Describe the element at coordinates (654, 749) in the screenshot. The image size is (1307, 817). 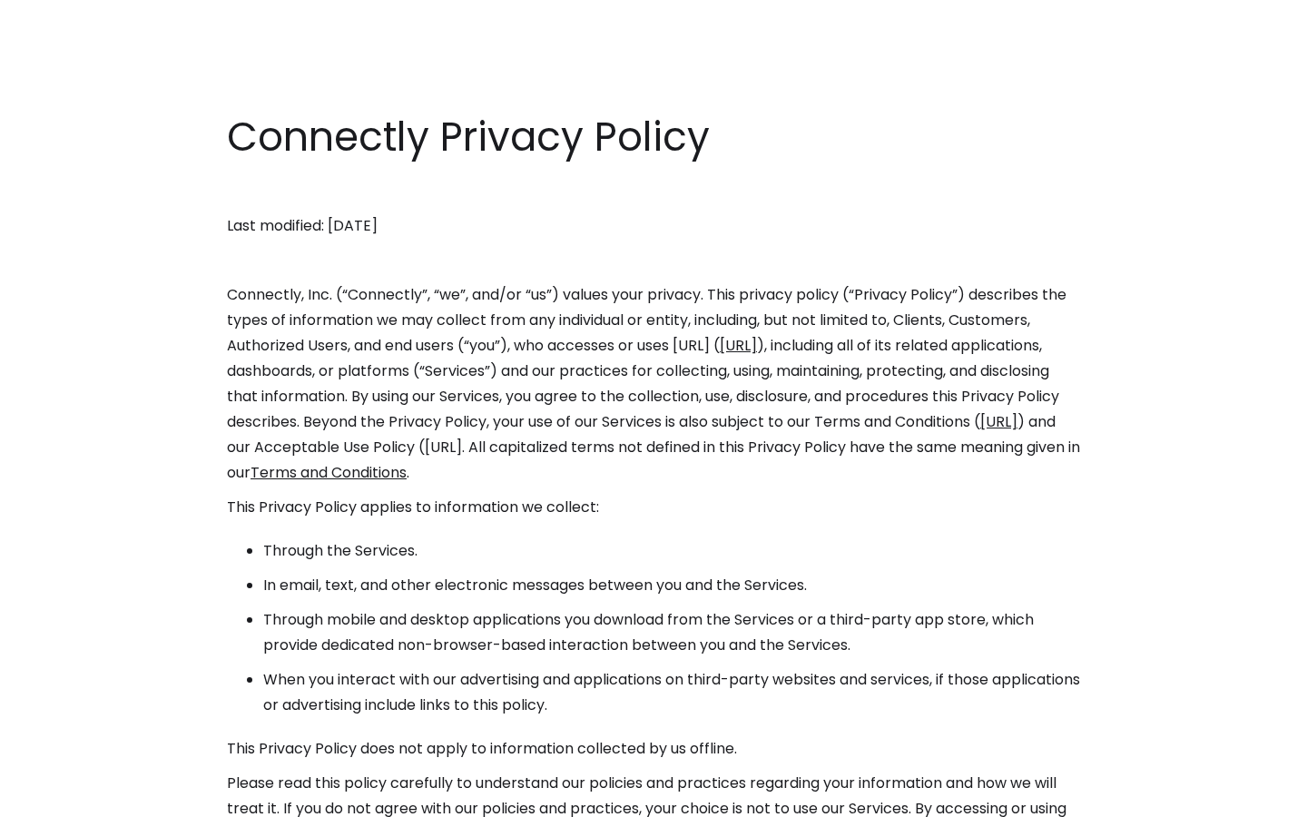
I see `p: This Privacy Policy does not apply to information collected by us offline.` at that location.